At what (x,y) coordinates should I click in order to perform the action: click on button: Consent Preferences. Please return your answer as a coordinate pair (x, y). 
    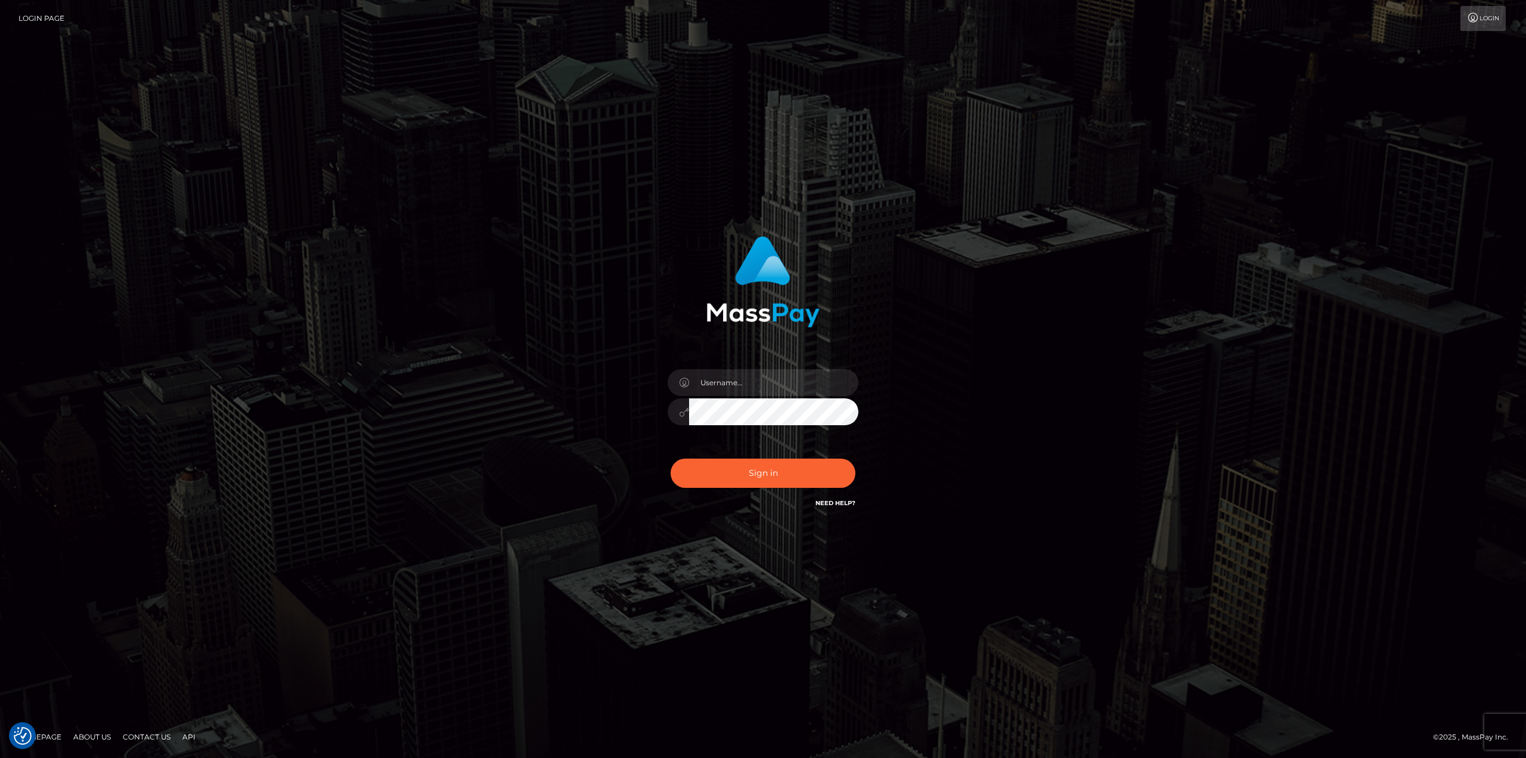
    Looking at the image, I should click on (23, 736).